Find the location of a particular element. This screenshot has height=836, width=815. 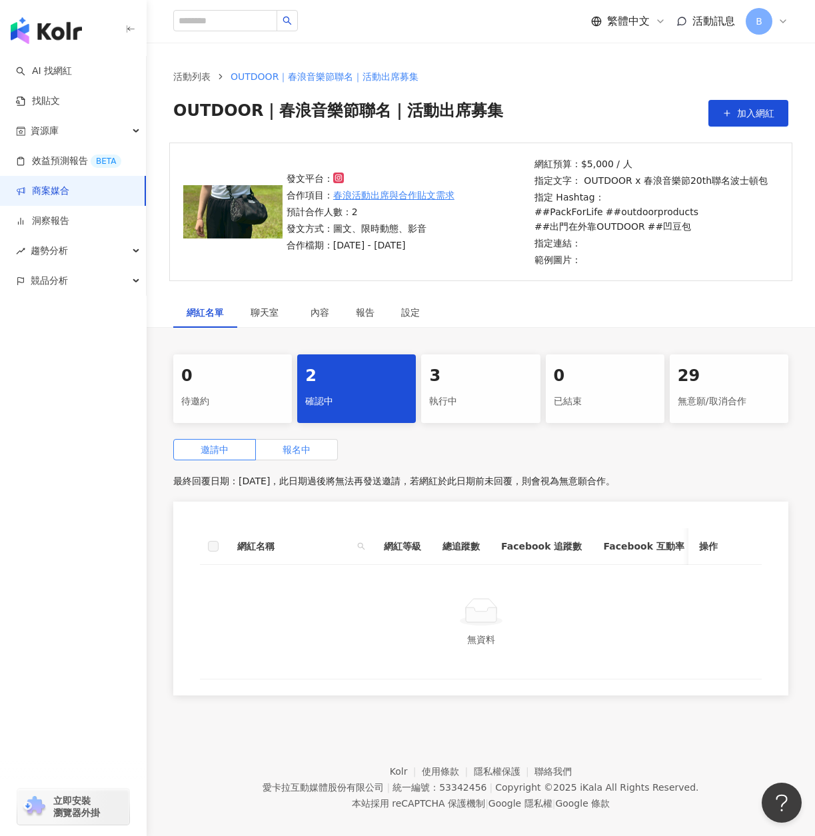

a: 隱私權保護 is located at coordinates (504, 771).